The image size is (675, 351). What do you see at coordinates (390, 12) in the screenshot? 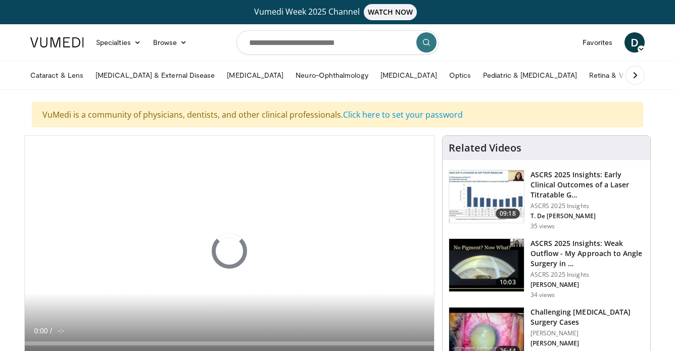
I see `span: WATCH NOW` at bounding box center [390, 12].